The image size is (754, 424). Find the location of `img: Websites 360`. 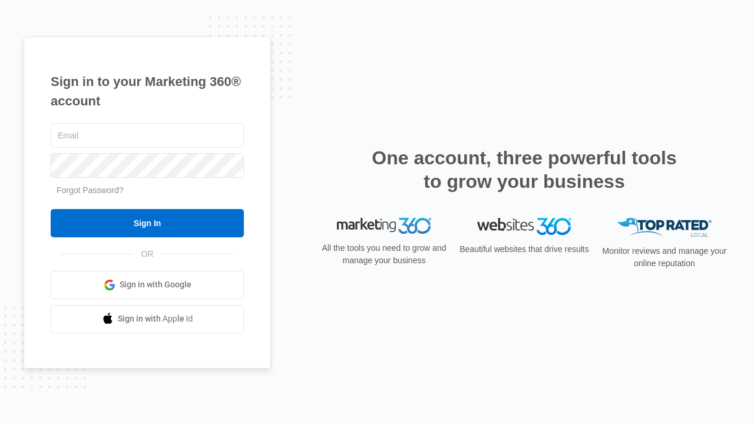

img: Websites 360 is located at coordinates (524, 226).